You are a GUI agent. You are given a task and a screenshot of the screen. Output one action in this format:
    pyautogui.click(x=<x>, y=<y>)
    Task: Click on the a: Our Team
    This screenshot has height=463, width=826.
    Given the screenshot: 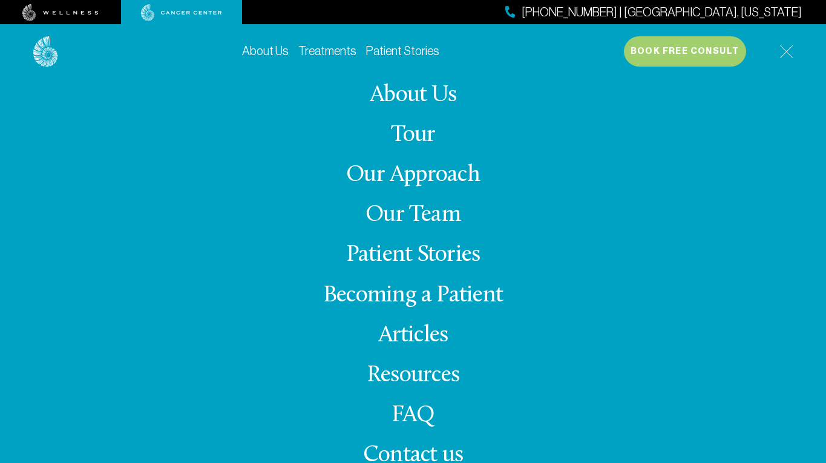 What is the action you would take?
    pyautogui.click(x=413, y=215)
    